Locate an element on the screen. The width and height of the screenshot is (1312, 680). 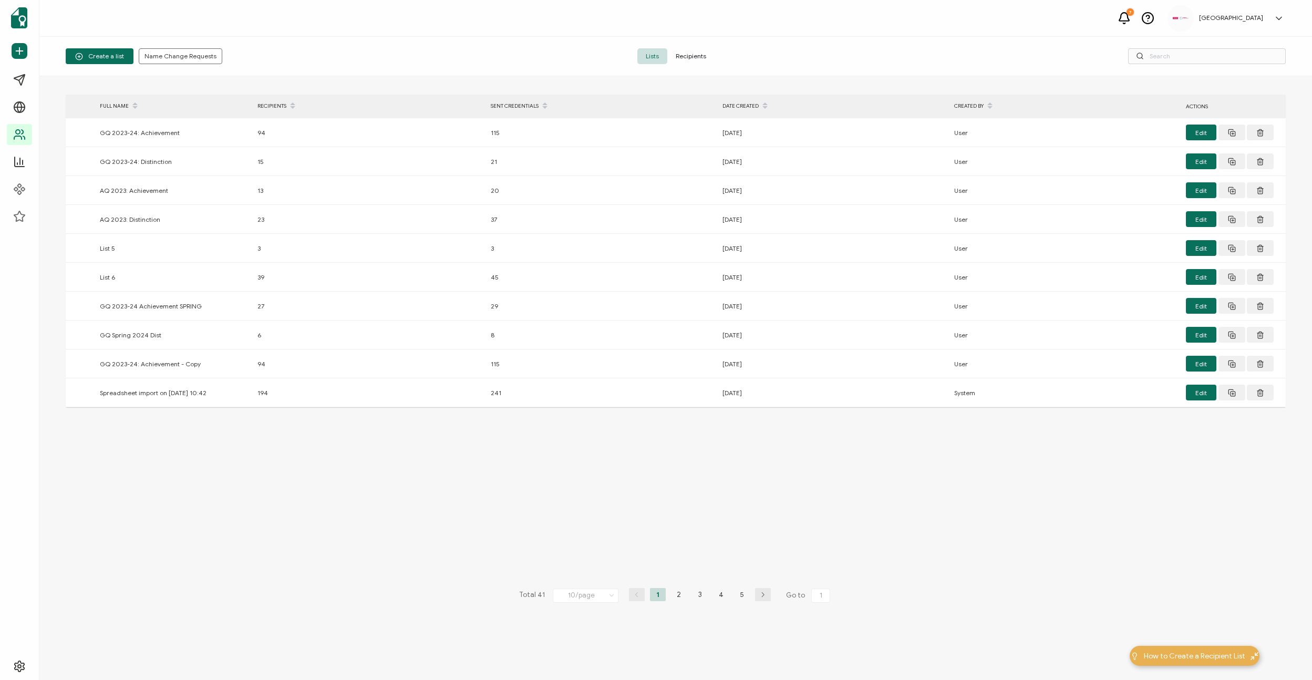
div: GQ 2023-24: Achievement - Copy is located at coordinates (173, 363).